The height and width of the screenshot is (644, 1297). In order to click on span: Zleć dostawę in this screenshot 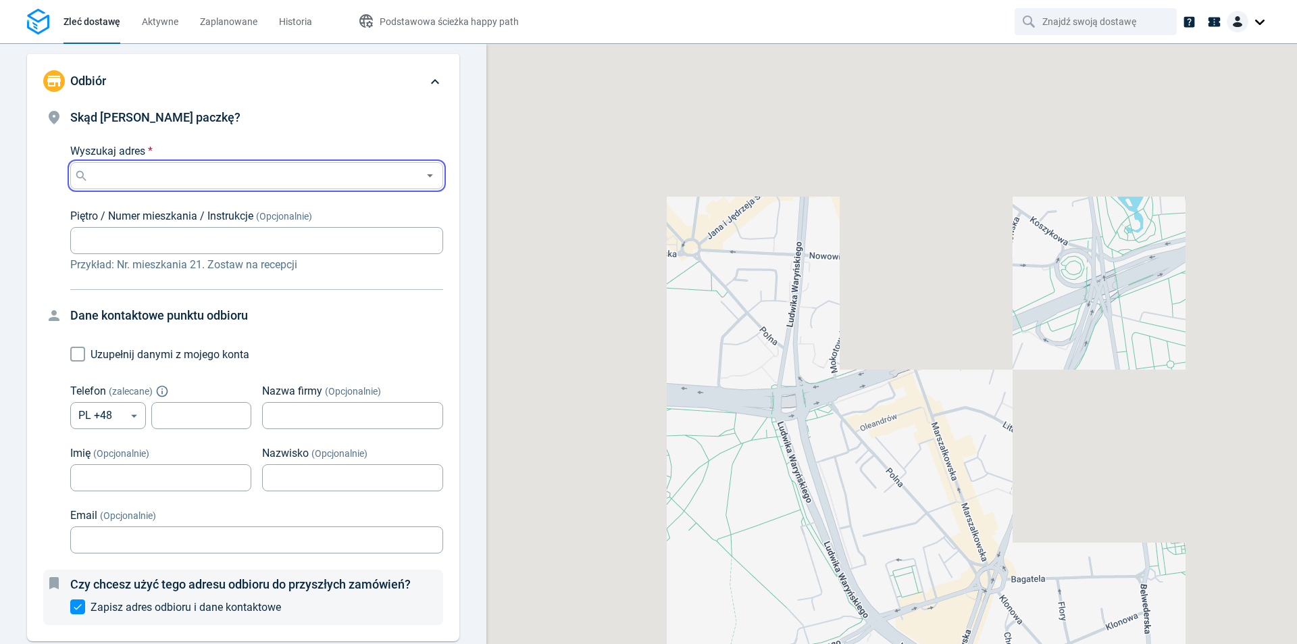, I will do `click(92, 22)`.